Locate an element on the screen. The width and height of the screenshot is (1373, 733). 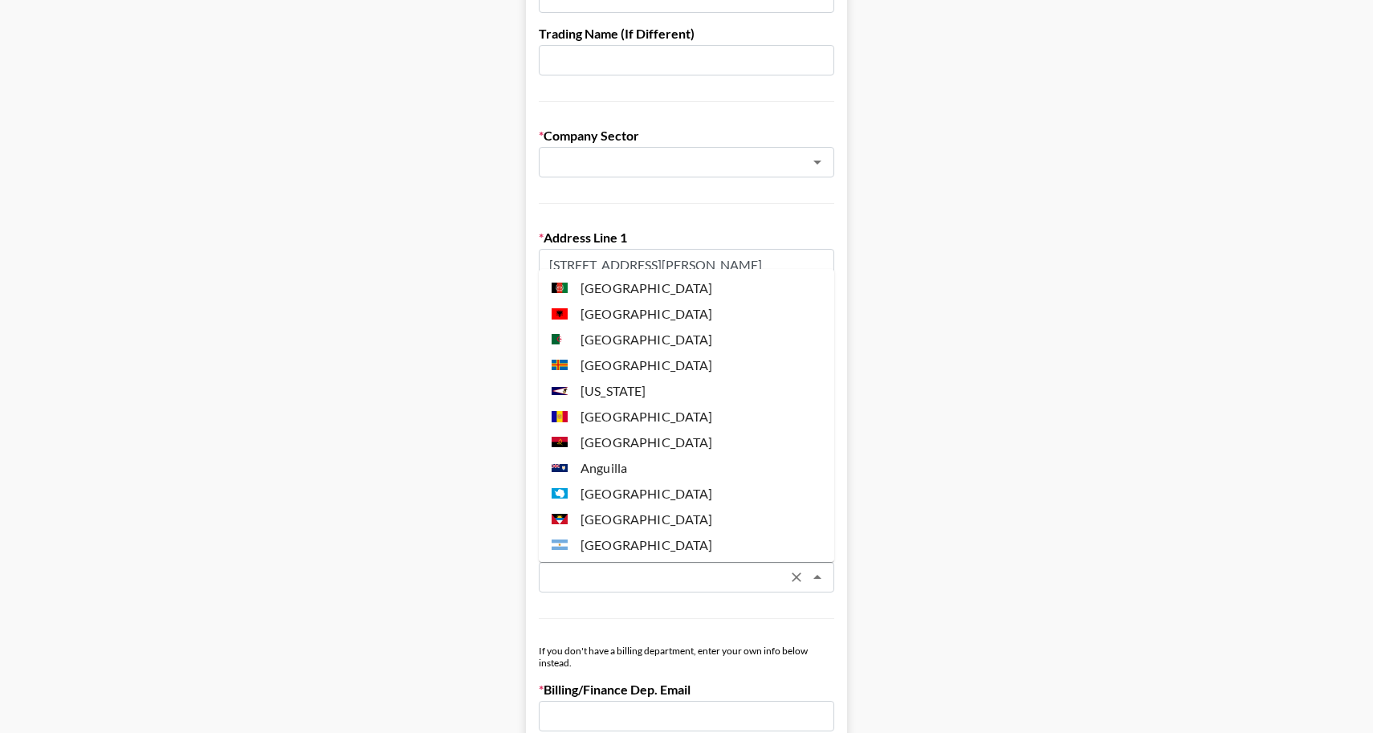
label: Billing/Finance Dep. Email is located at coordinates (686, 690).